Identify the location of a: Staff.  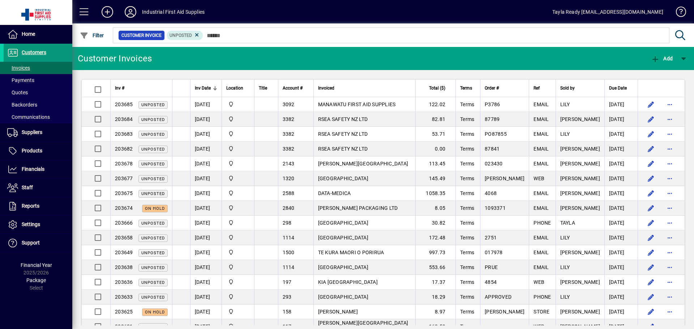
(38, 188).